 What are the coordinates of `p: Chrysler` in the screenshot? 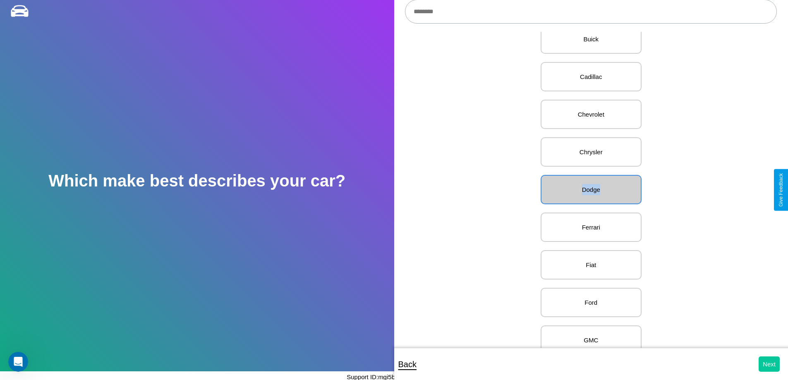 It's located at (591, 152).